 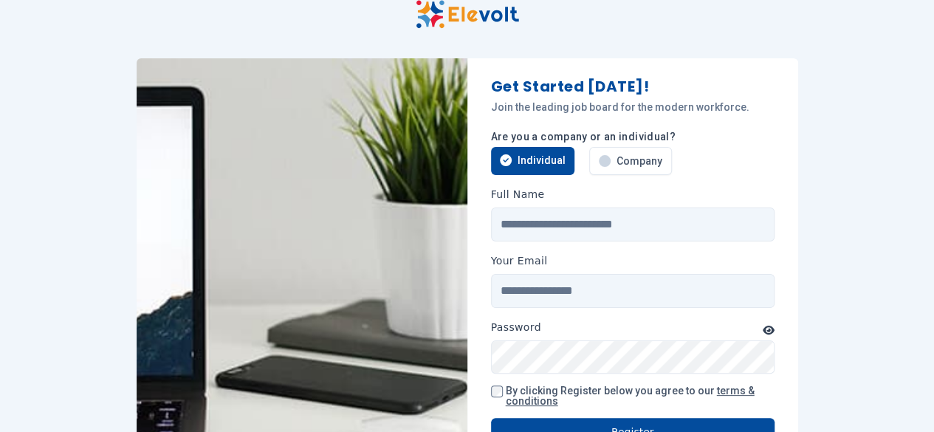 I want to click on a: terms & conditions, so click(x=630, y=396).